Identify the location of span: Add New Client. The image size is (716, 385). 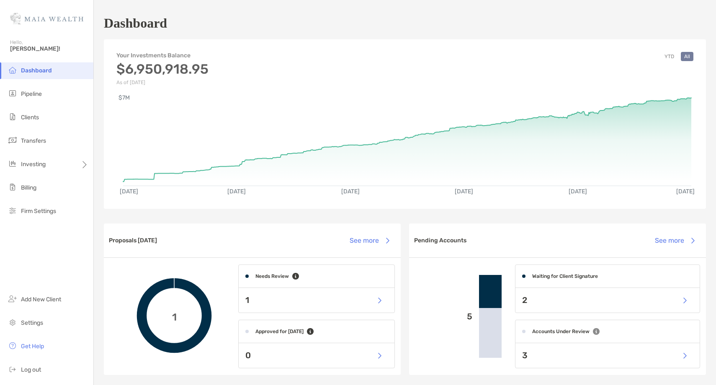
(41, 299).